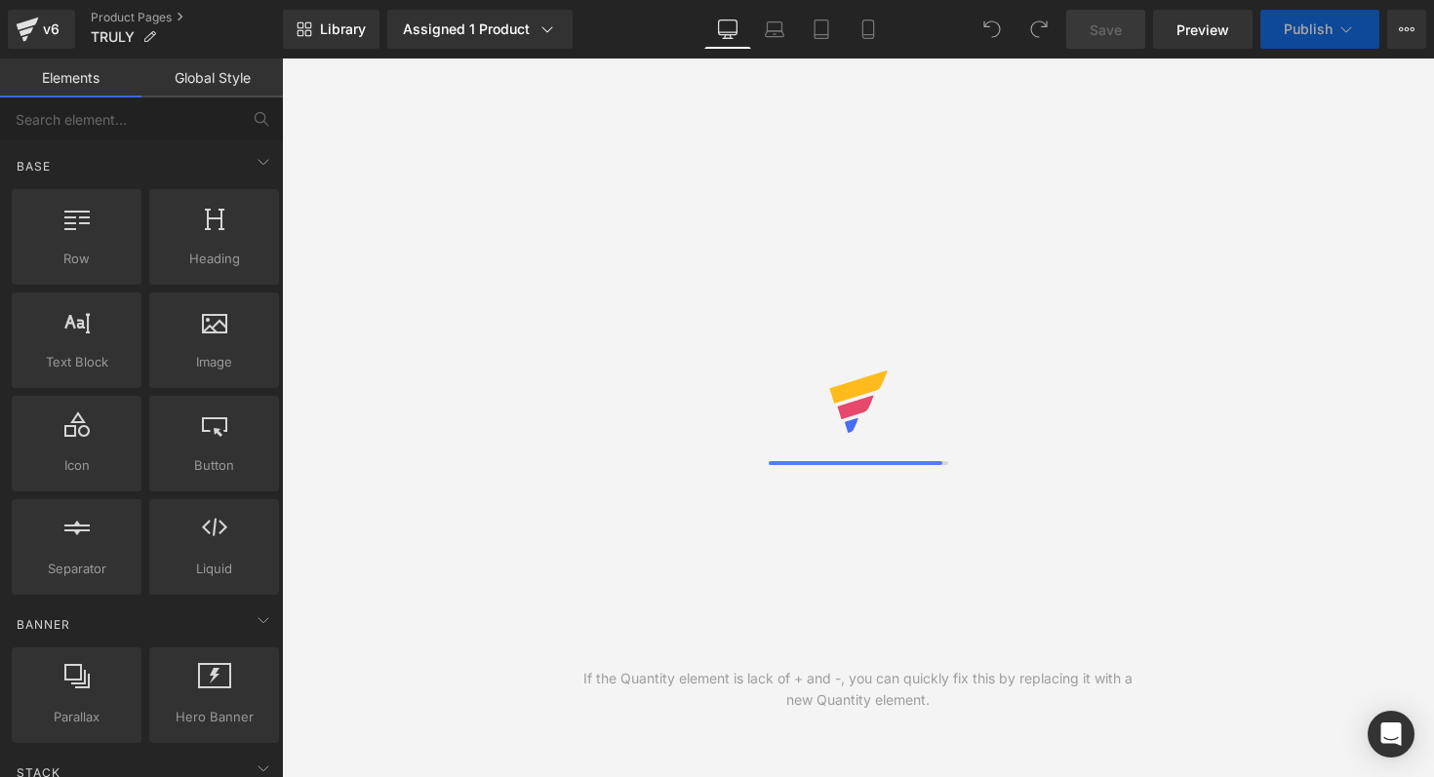  What do you see at coordinates (1105, 29) in the screenshot?
I see `span: Save` at bounding box center [1105, 29].